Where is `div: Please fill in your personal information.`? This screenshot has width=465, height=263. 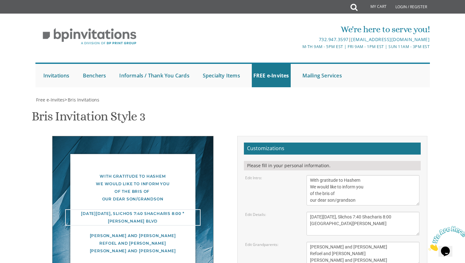 div: Please fill in your personal information. is located at coordinates (332, 166).